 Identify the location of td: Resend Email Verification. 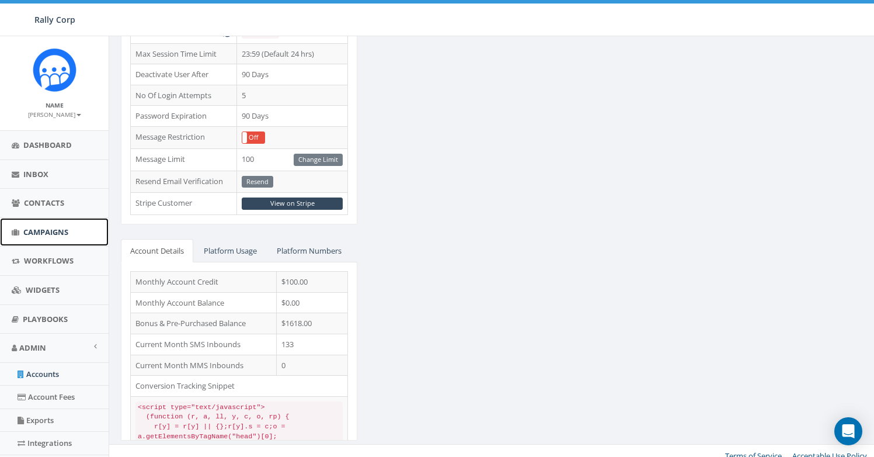
(184, 182).